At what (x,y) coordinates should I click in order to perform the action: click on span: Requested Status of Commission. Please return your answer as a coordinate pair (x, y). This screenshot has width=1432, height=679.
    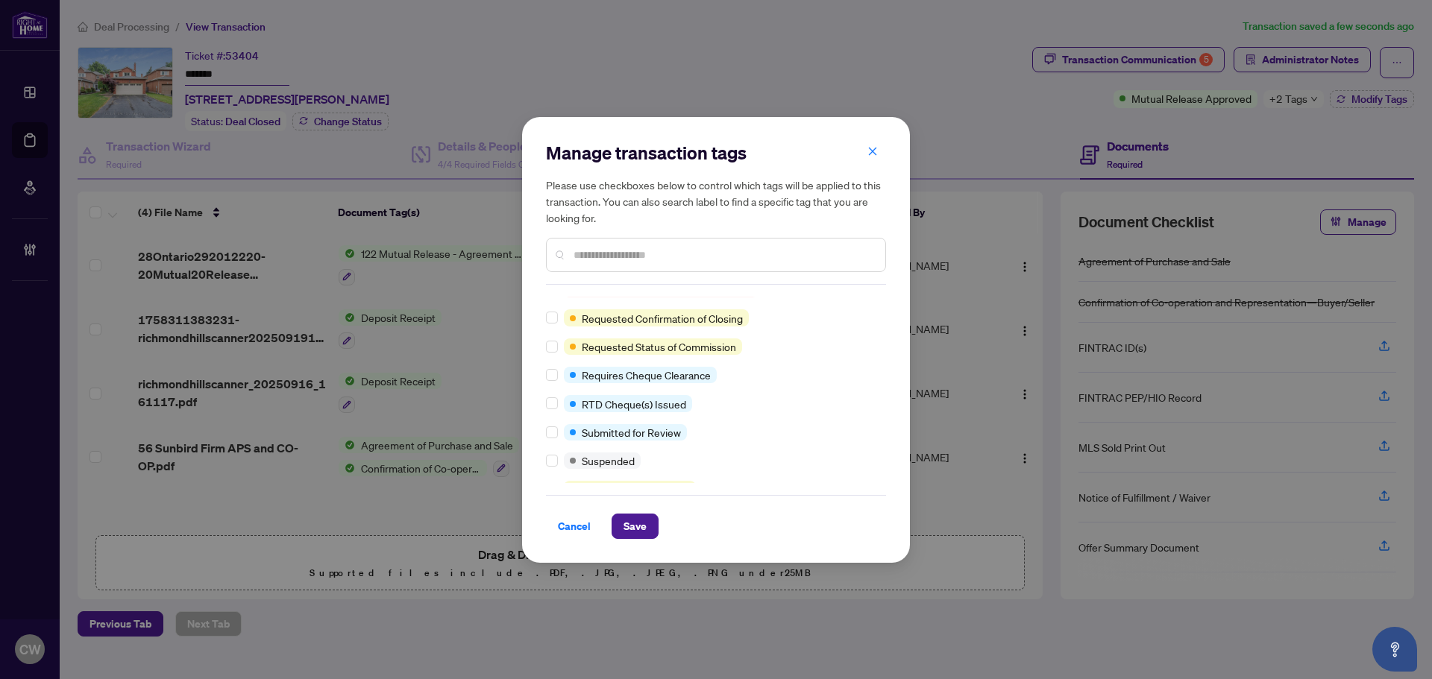
    Looking at the image, I should click on (658, 347).